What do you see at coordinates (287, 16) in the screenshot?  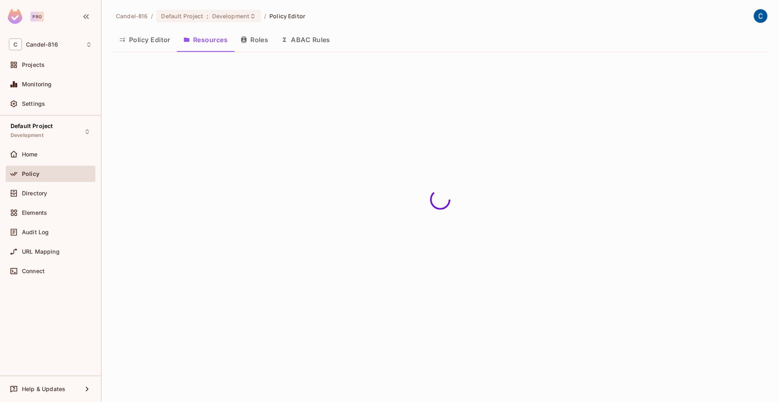 I see `span: Policy Editor` at bounding box center [287, 16].